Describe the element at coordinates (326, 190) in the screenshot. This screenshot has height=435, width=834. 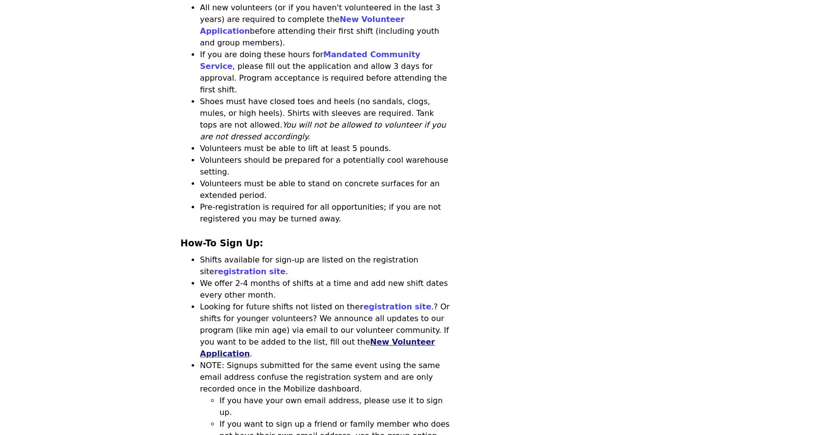
I see `li: Volunteers must be able to stand on concrete surfaces for an extended period.` at that location.